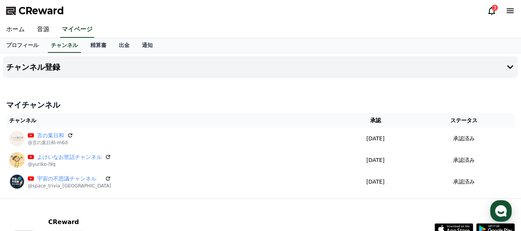 This screenshot has width=521, height=231. What do you see at coordinates (98, 45) in the screenshot?
I see `a: 精算書` at bounding box center [98, 45].